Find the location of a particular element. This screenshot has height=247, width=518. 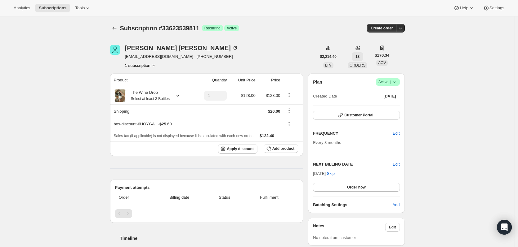

th: Unit Price is located at coordinates (243, 80).